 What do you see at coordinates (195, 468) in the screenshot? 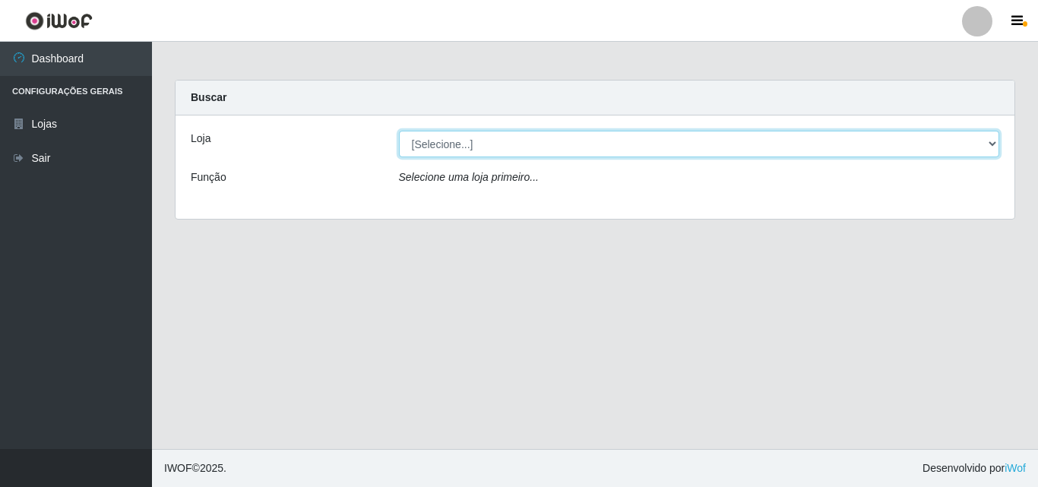
I see `span: © 2025 .` at bounding box center [195, 468].